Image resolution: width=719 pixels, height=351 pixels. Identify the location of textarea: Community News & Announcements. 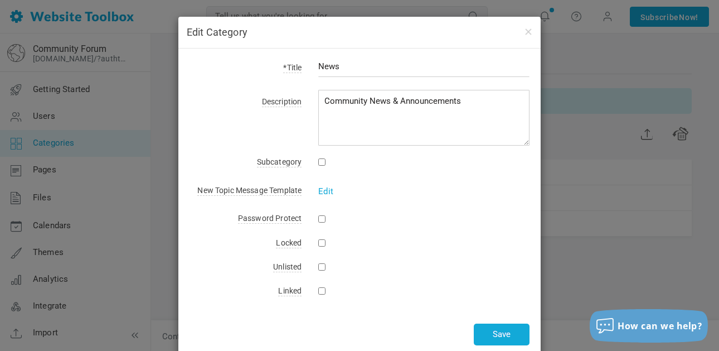
(424, 118).